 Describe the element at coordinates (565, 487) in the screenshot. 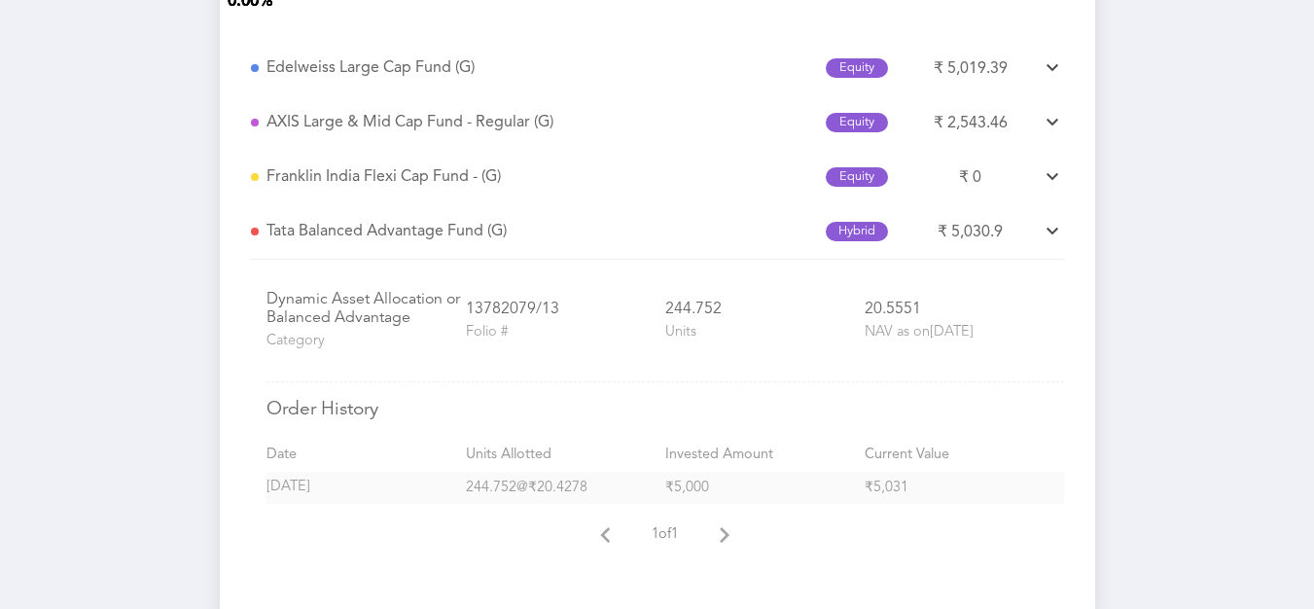

I see `div: 244.752 @ ₹20.4278` at that location.